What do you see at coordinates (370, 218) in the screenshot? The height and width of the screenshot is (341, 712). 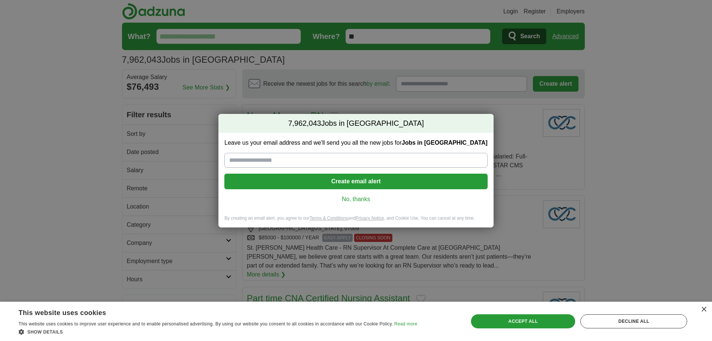 I see `a: Privacy Notice` at bounding box center [370, 218].